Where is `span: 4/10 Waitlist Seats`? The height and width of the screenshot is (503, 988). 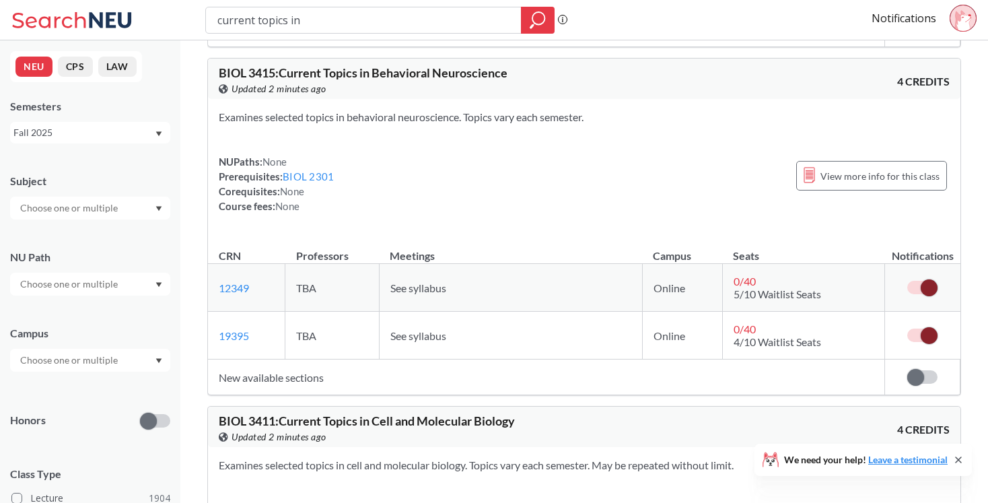
span: 4/10 Waitlist Seats is located at coordinates (778, 341).